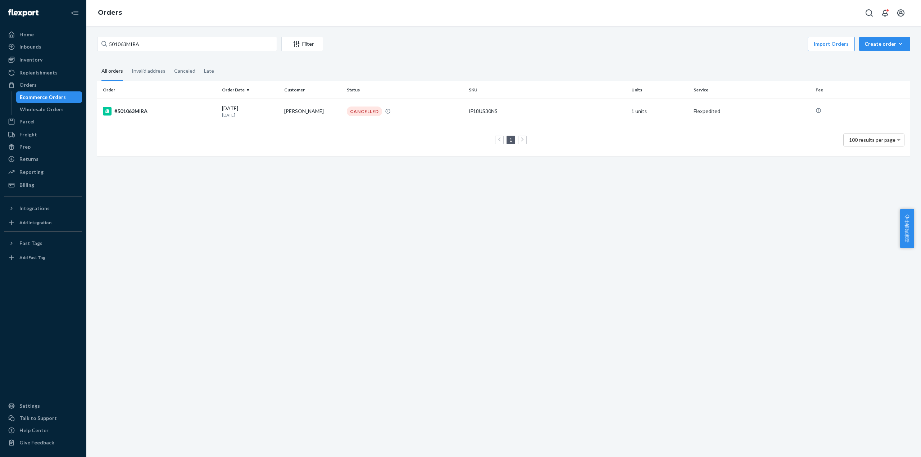 The image size is (921, 457). Describe the element at coordinates (901, 13) in the screenshot. I see `button: Open account menu` at that location.